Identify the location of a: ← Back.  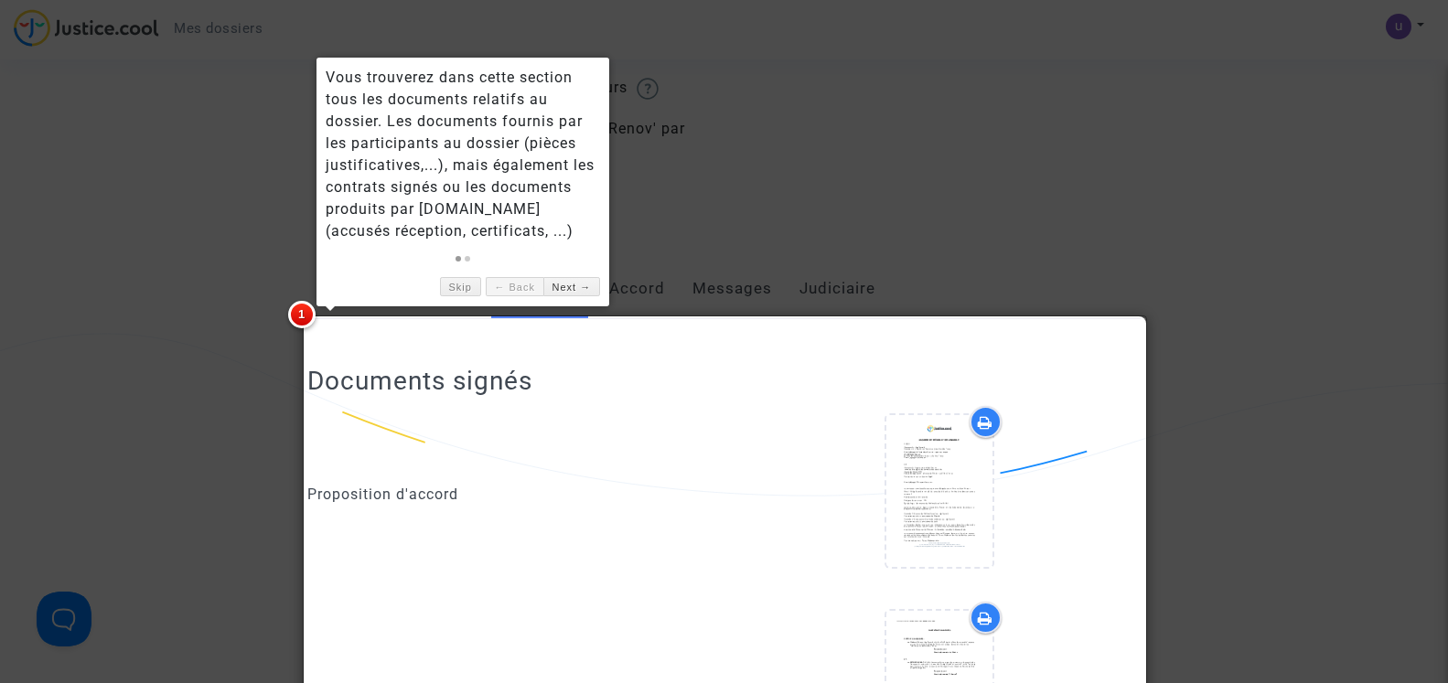
(514, 286).